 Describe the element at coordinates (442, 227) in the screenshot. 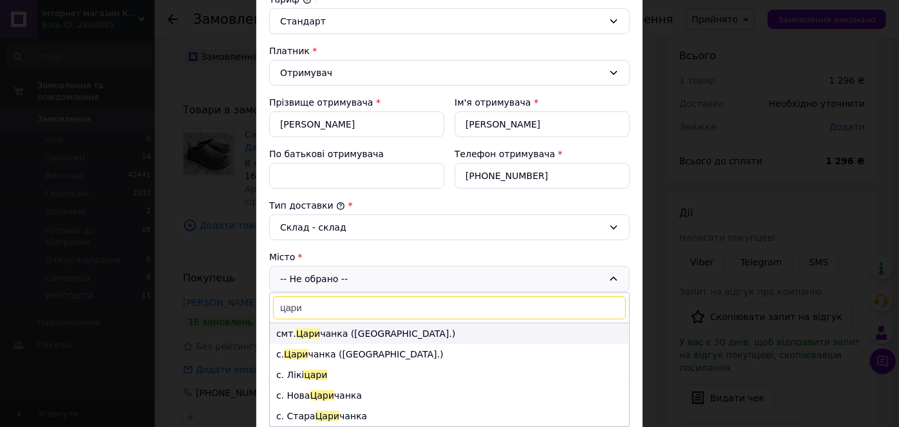

I see `div: Склад - склад` at that location.